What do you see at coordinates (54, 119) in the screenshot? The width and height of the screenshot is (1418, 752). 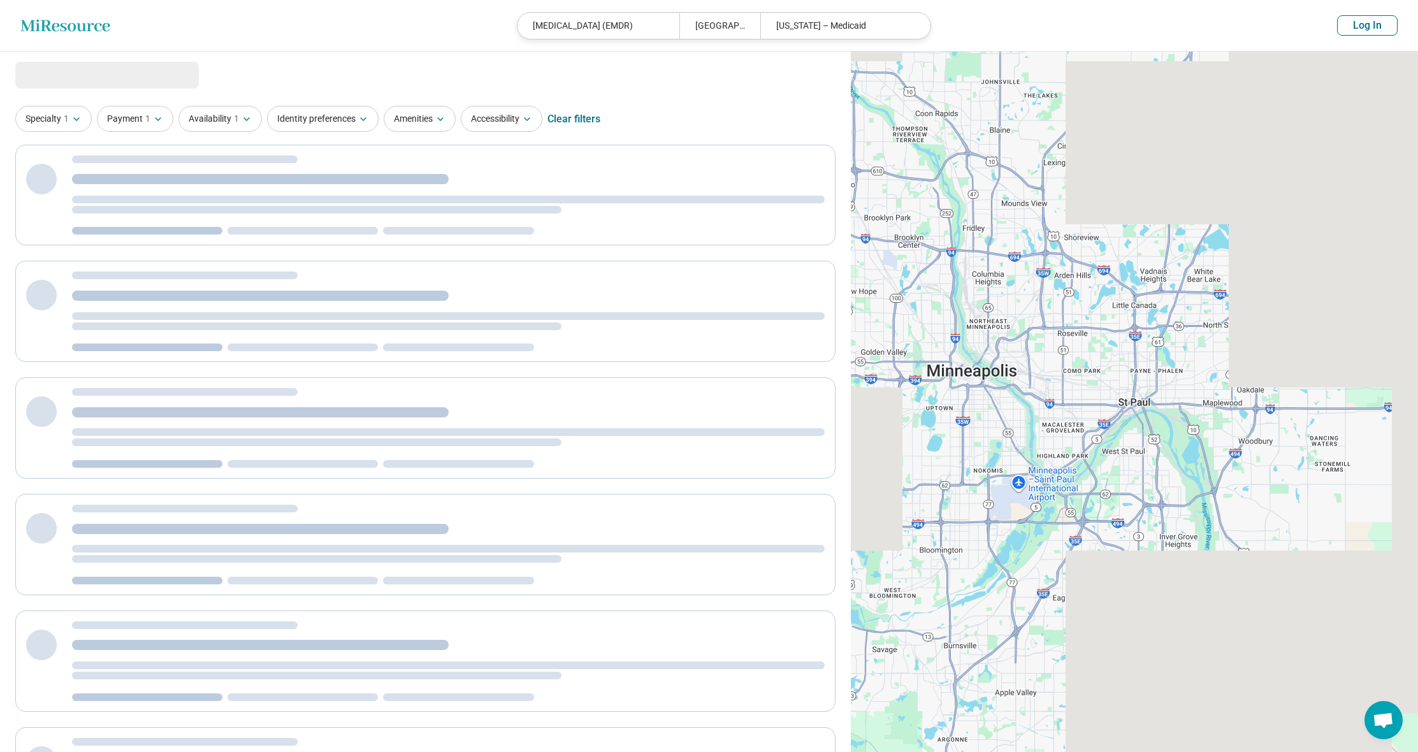 I see `button: Specialty1` at bounding box center [54, 119].